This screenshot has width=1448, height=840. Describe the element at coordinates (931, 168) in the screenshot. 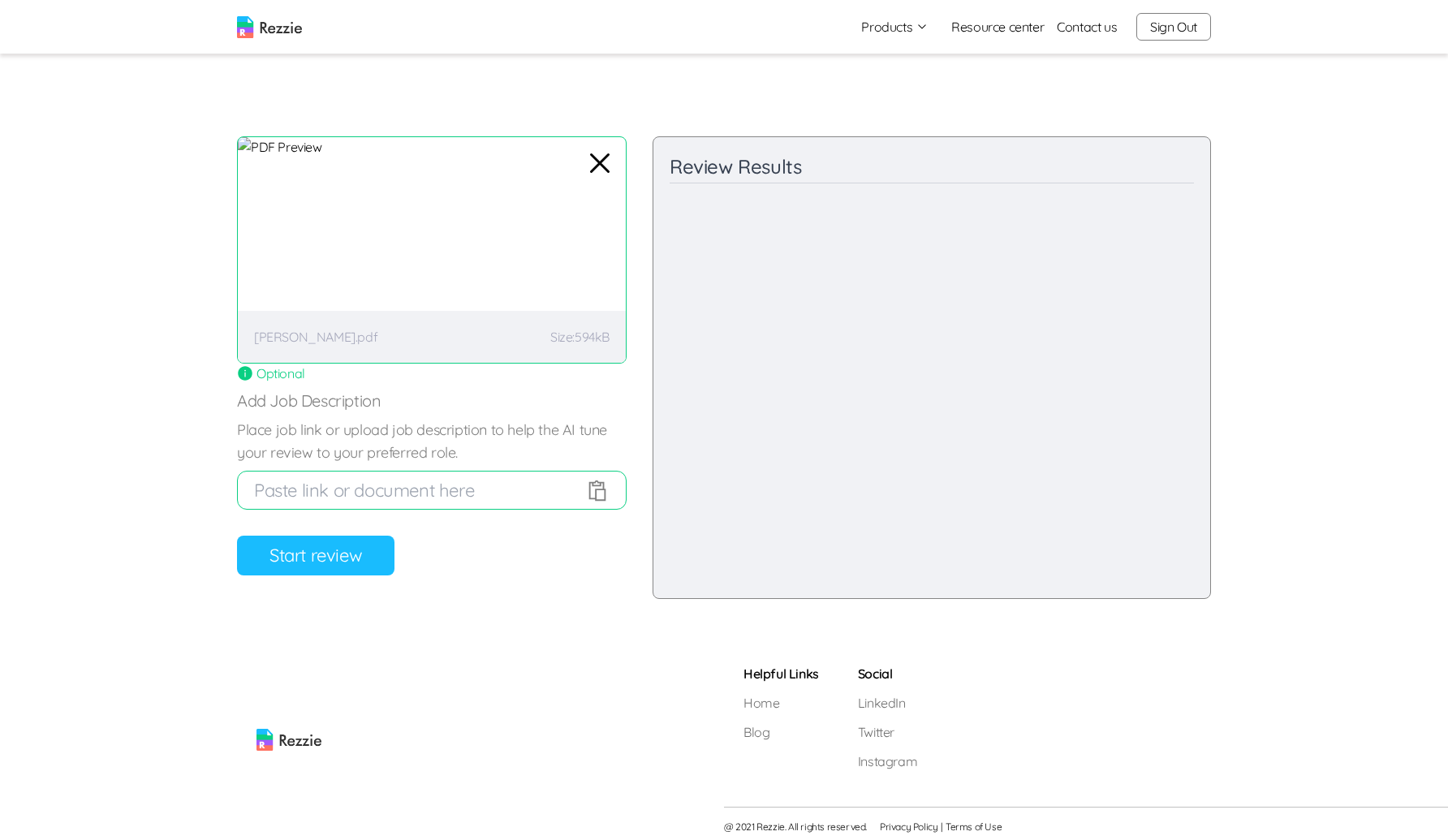

I see `div: Review Results` at that location.